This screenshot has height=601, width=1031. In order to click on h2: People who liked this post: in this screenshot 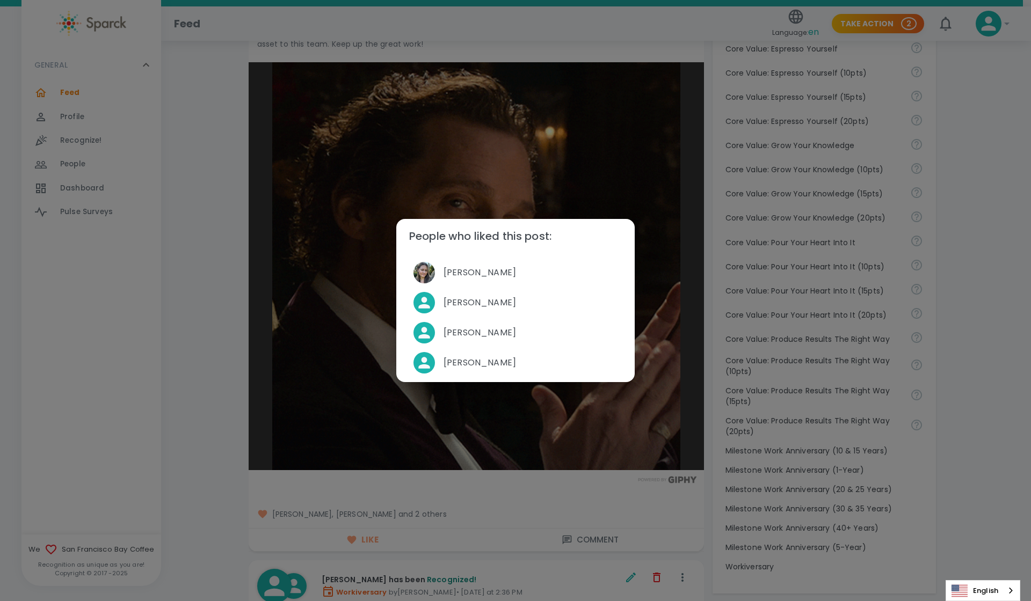, I will do `click(516, 236)`.